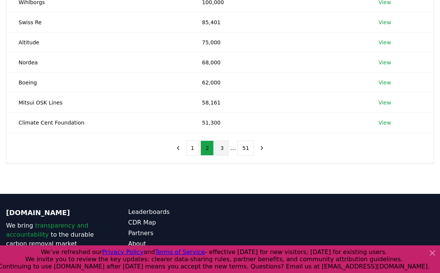 The height and width of the screenshot is (273, 440). Describe the element at coordinates (174, 212) in the screenshot. I see `a: Leaderboards` at that location.